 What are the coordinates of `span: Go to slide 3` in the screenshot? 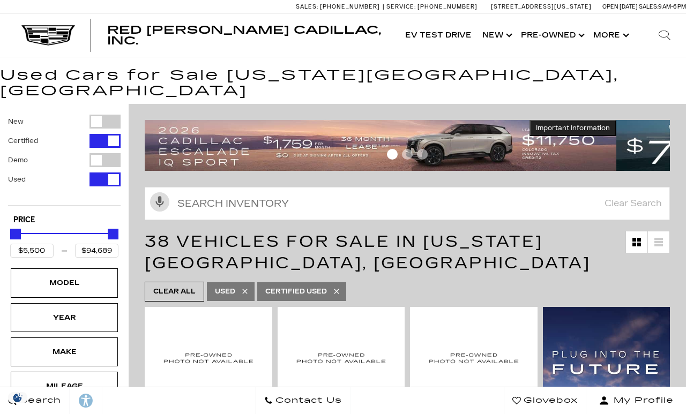 It's located at (422, 154).